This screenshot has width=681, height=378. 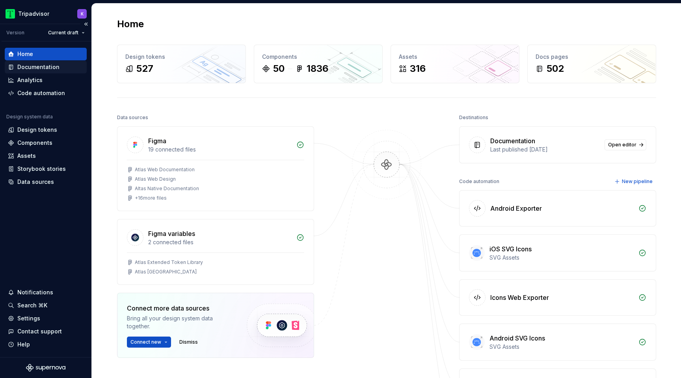 I want to click on a: Home, so click(x=46, y=54).